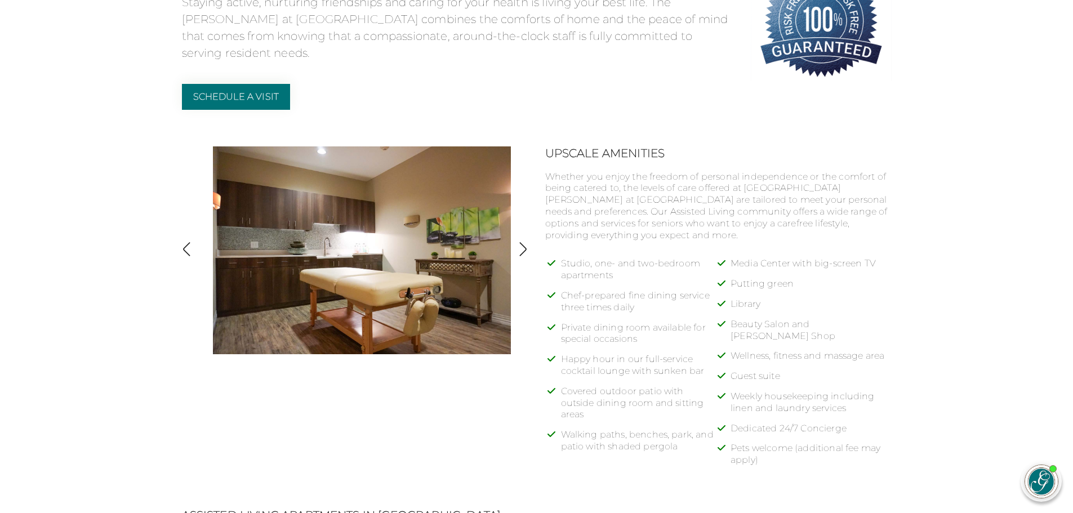 The image size is (1073, 513). I want to click on li: Chef-prepared fine dining service three times daily, so click(642, 306).